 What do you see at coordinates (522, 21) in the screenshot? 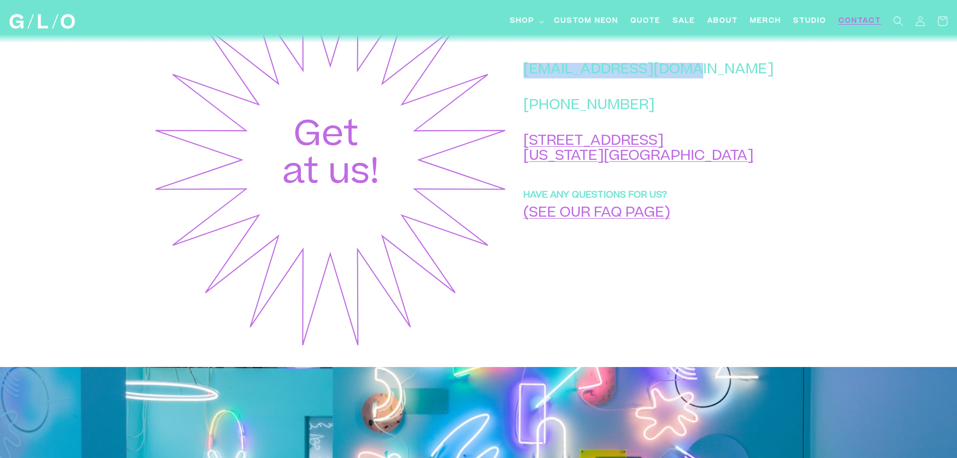
I see `span: Shop` at bounding box center [522, 21].